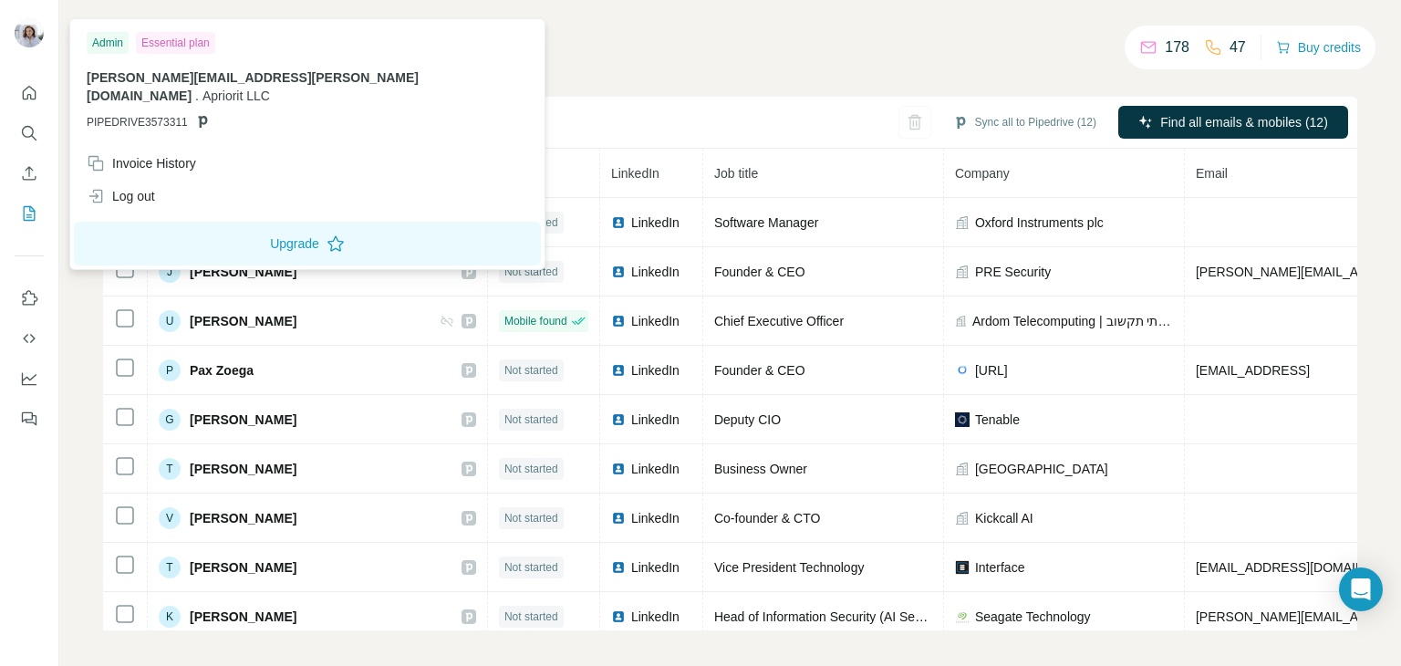 The width and height of the screenshot is (1401, 666). I want to click on span: PIPEDRIVE3573311, so click(137, 122).